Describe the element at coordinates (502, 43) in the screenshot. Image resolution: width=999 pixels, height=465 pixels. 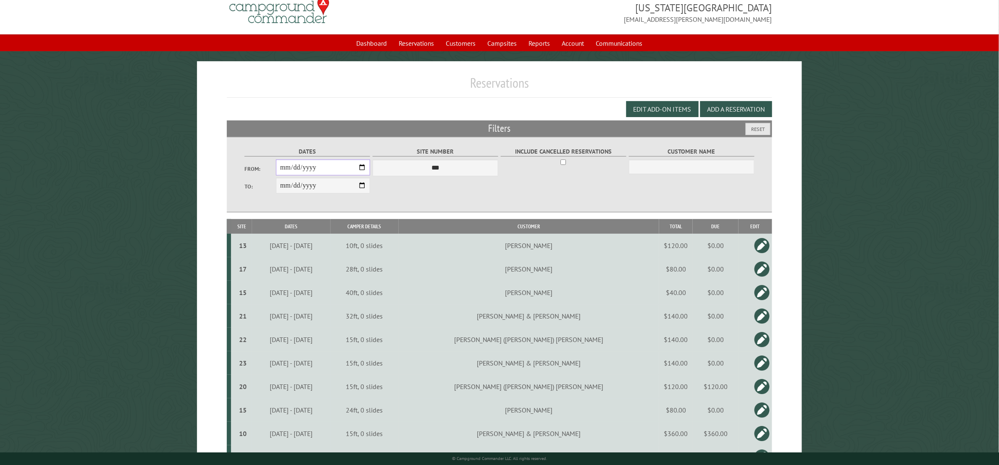
I see `a: Campsites` at that location.